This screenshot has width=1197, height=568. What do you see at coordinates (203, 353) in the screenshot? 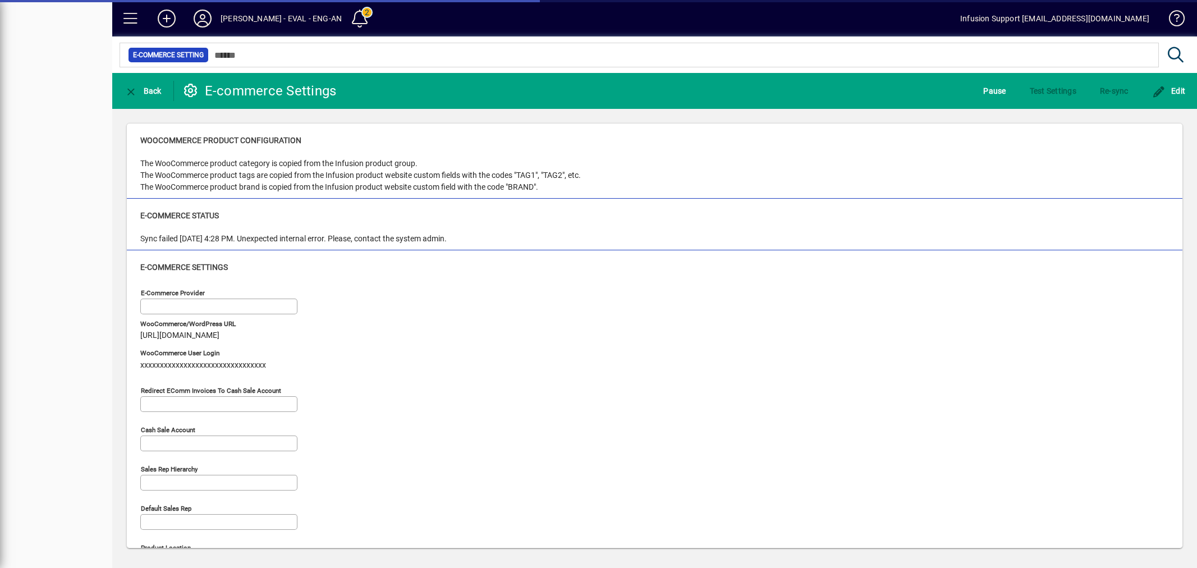
I see `span: WooCommerce User Login` at bounding box center [203, 353].